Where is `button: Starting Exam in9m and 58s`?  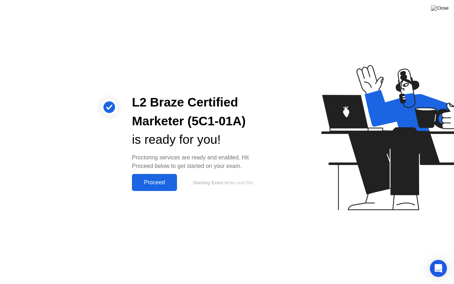 button: Starting Exam in9m and 58s is located at coordinates (222, 182).